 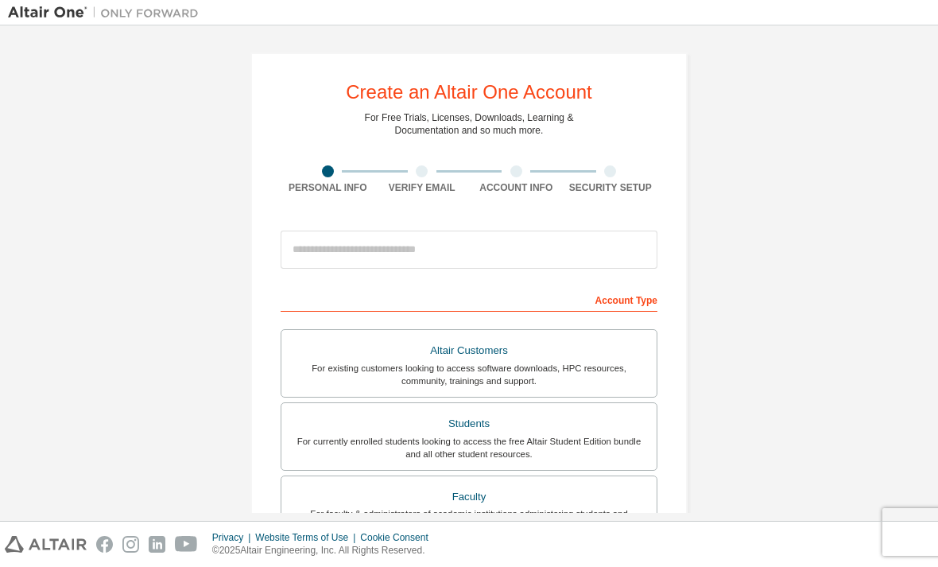 I want to click on div: For existing customers looking to access software downloads, HPC resources, community, trainings ..., so click(x=469, y=374).